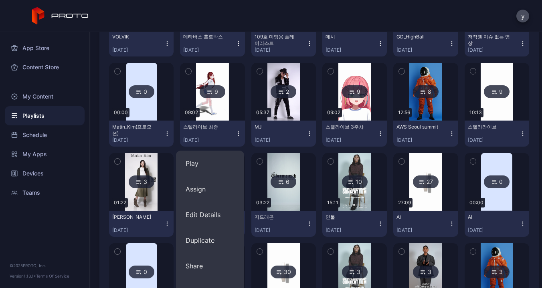 This screenshot has height=288, width=542. What do you see at coordinates (134, 37) in the screenshot?
I see `div: VOLVIK` at bounding box center [134, 37].